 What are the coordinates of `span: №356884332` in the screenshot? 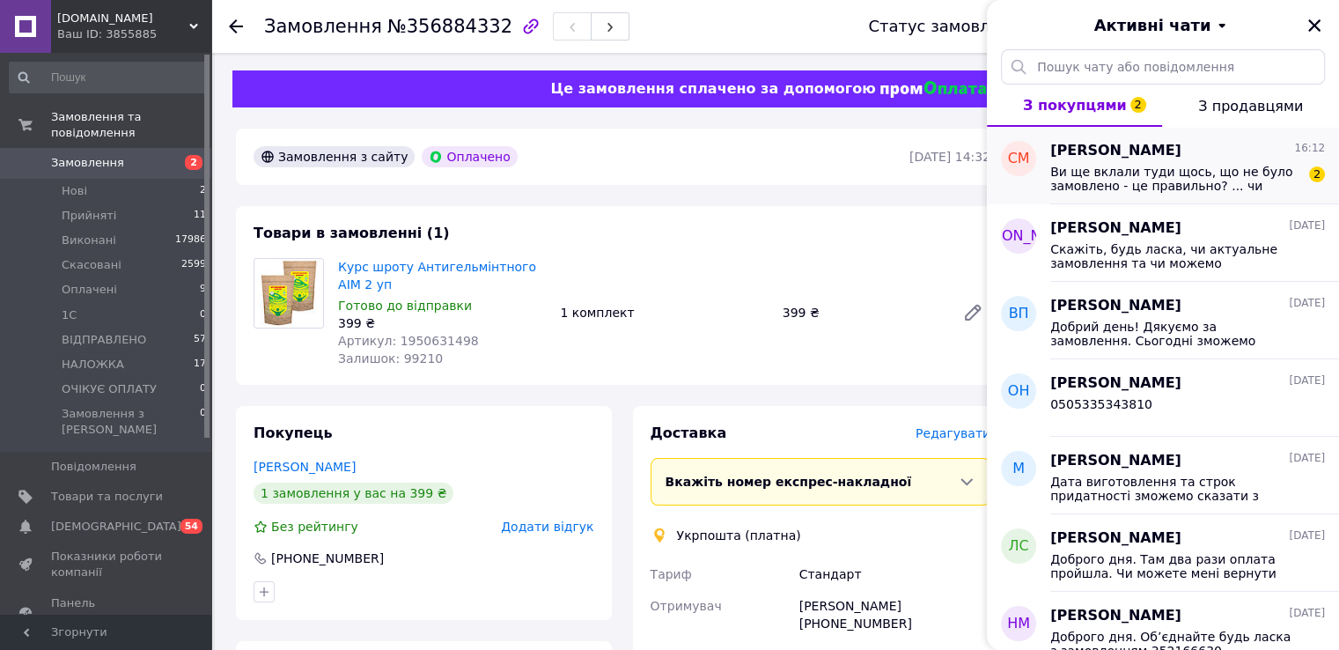 It's located at (450, 26).